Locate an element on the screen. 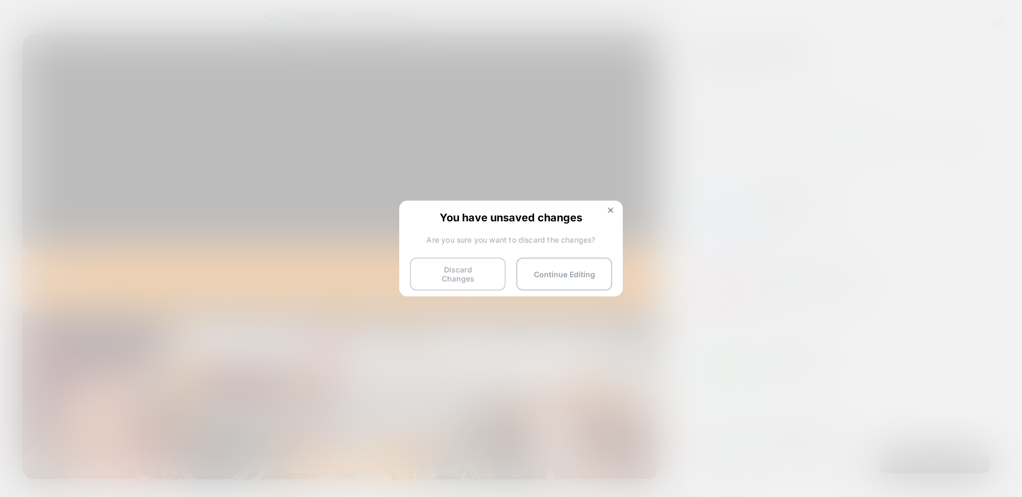 This screenshot has width=1022, height=497. button: Continue Editing is located at coordinates (564, 274).